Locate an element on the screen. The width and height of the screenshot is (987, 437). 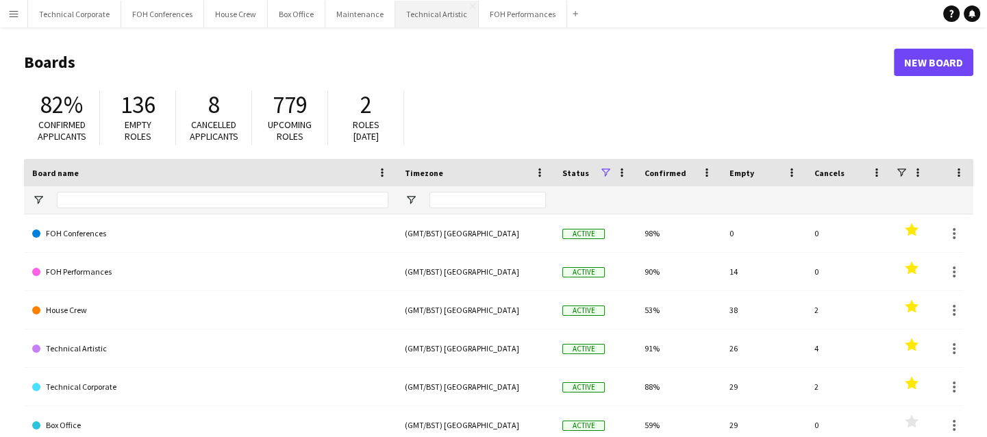
span: 779 is located at coordinates (290, 105).